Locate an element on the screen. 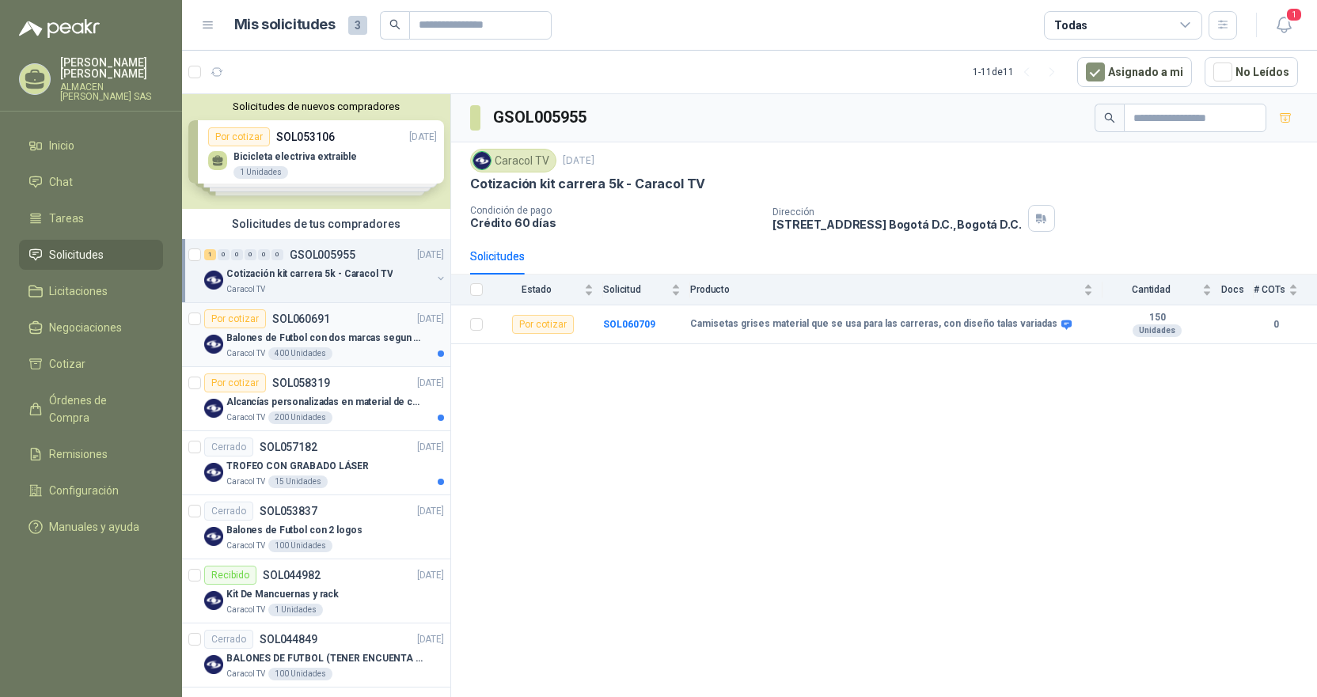 The width and height of the screenshot is (1317, 697). p: Balones de Futbol con 2 logos is located at coordinates (294, 530).